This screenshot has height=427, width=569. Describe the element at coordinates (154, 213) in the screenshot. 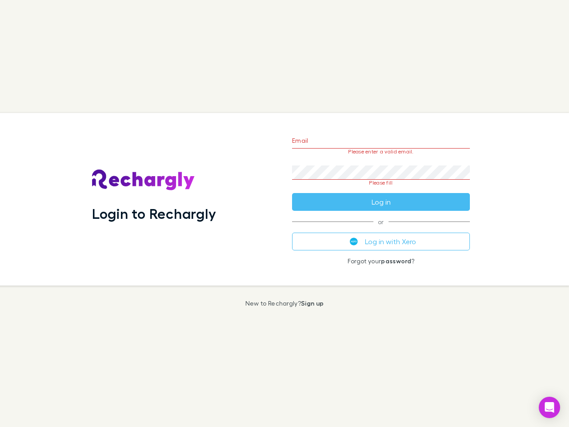

I see `h1: Login to Rechargly` at that location.